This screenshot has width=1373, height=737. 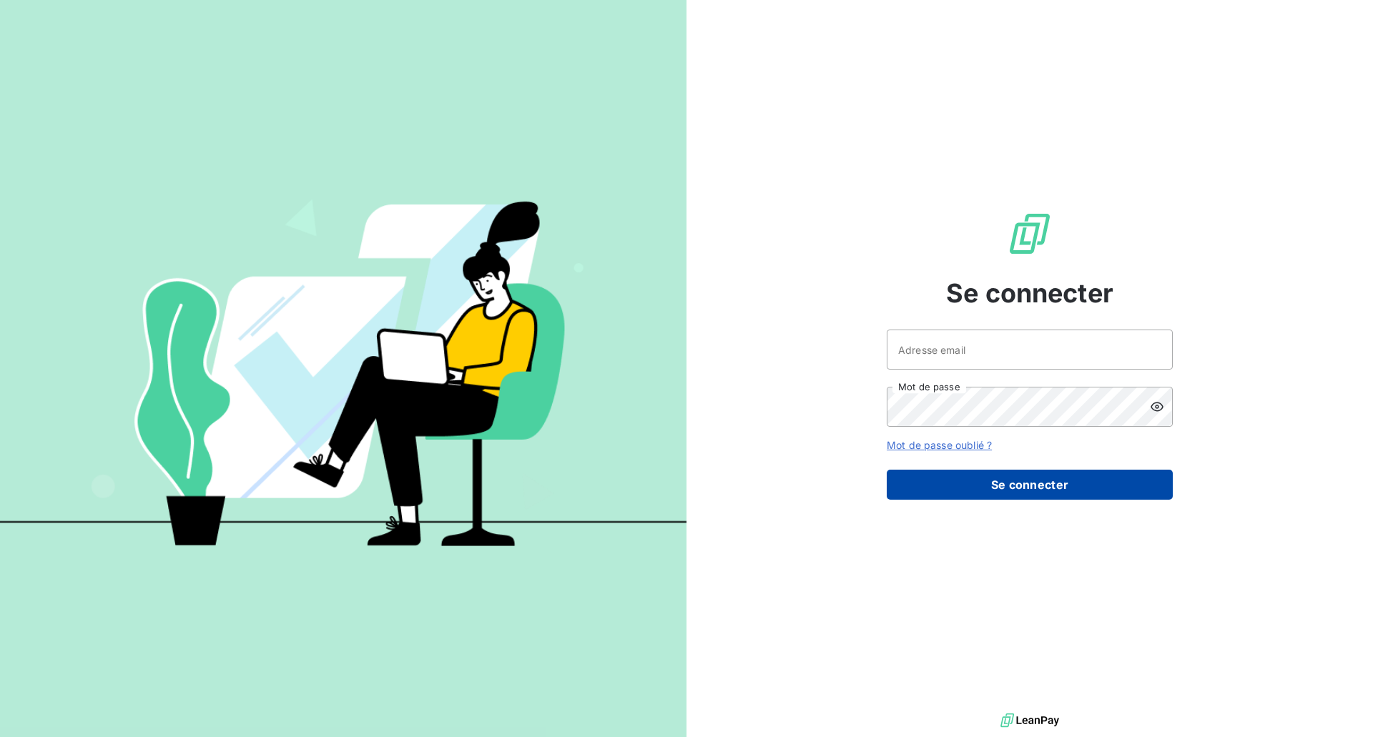 What do you see at coordinates (1030, 350) in the screenshot?
I see `input: placeholder` at bounding box center [1030, 350].